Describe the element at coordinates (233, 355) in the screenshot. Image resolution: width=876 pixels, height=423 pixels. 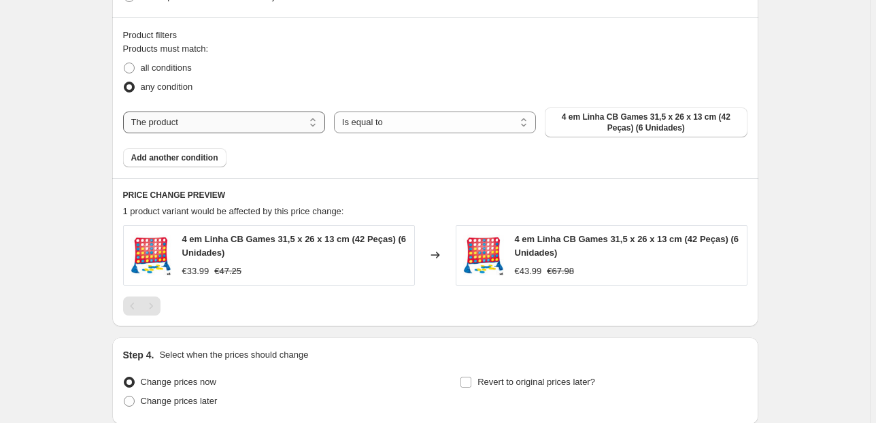
I see `p: Select when the prices should change` at that location.